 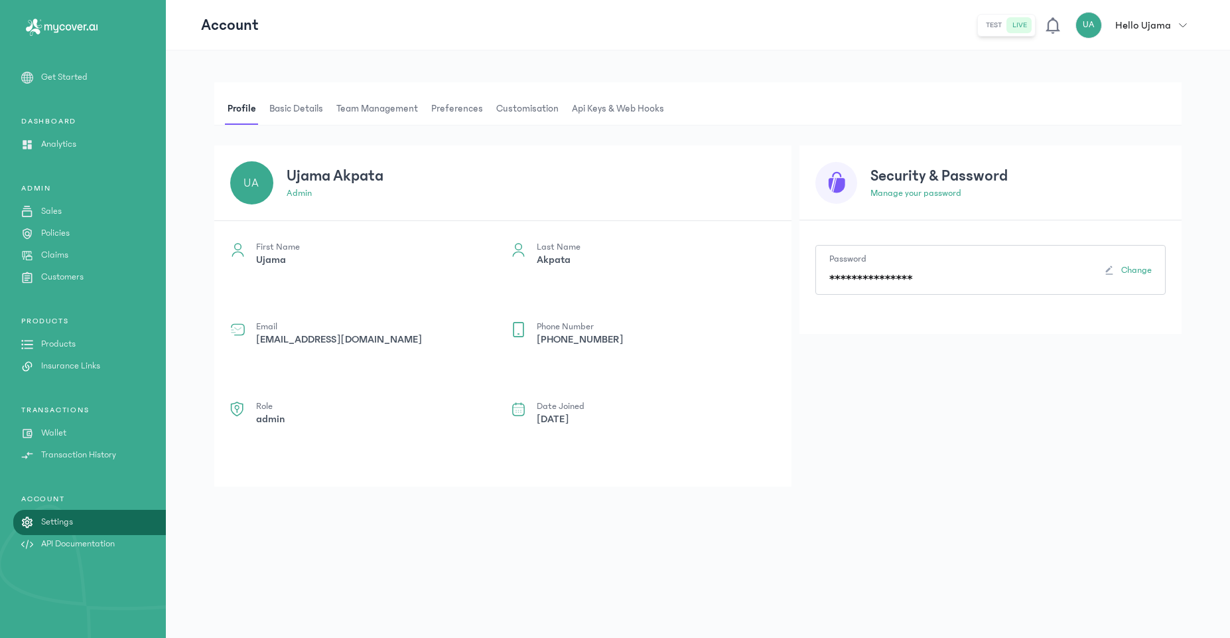 What do you see at coordinates (58, 344) in the screenshot?
I see `p: Products` at bounding box center [58, 344].